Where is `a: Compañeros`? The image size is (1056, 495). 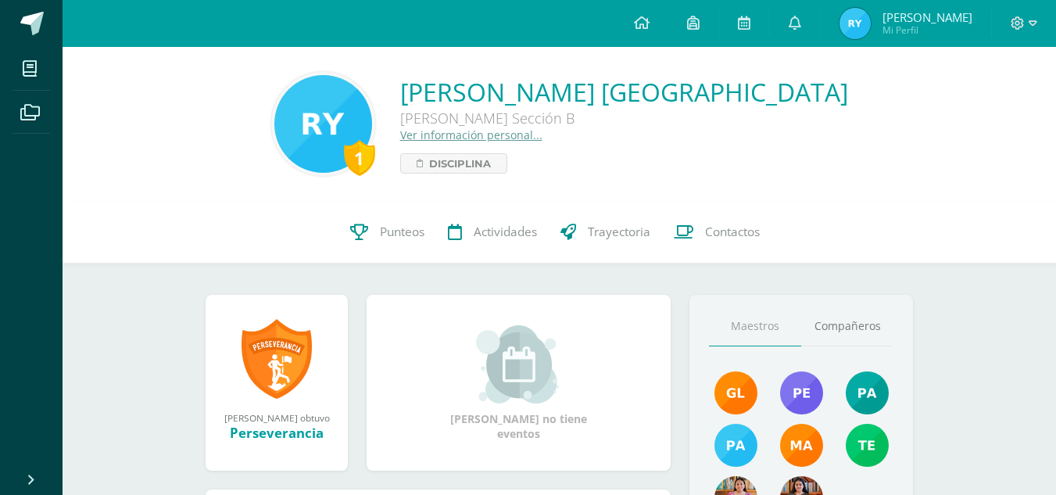 a: Compañeros is located at coordinates (847, 326).